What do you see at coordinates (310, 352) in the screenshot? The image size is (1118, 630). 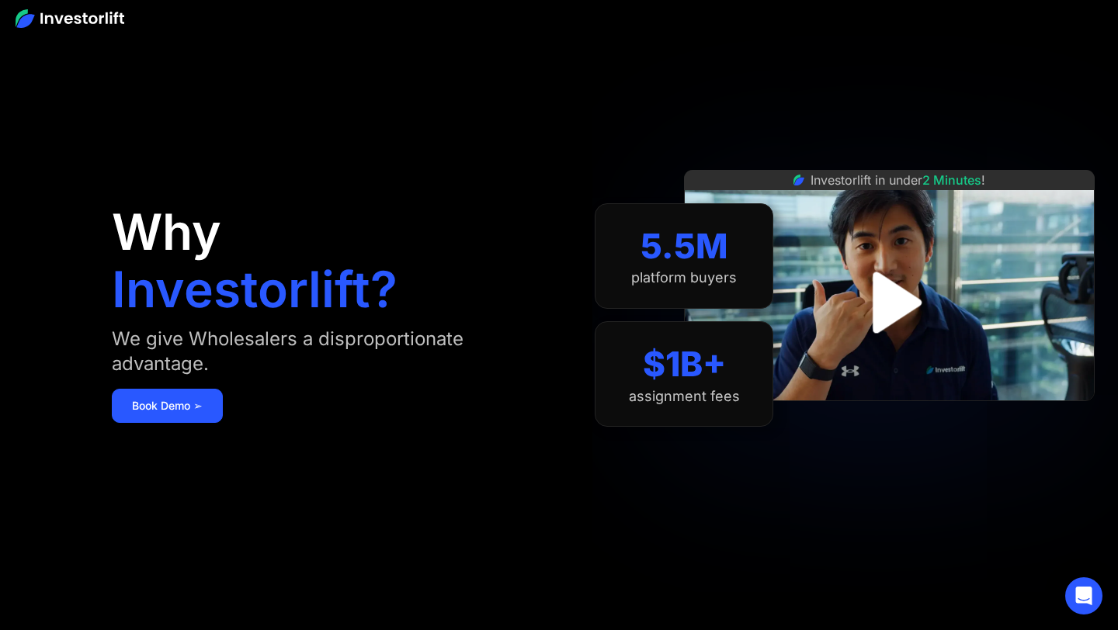 I see `div: We give Wholesalers a disproportionate advantage.` at bounding box center [310, 352].